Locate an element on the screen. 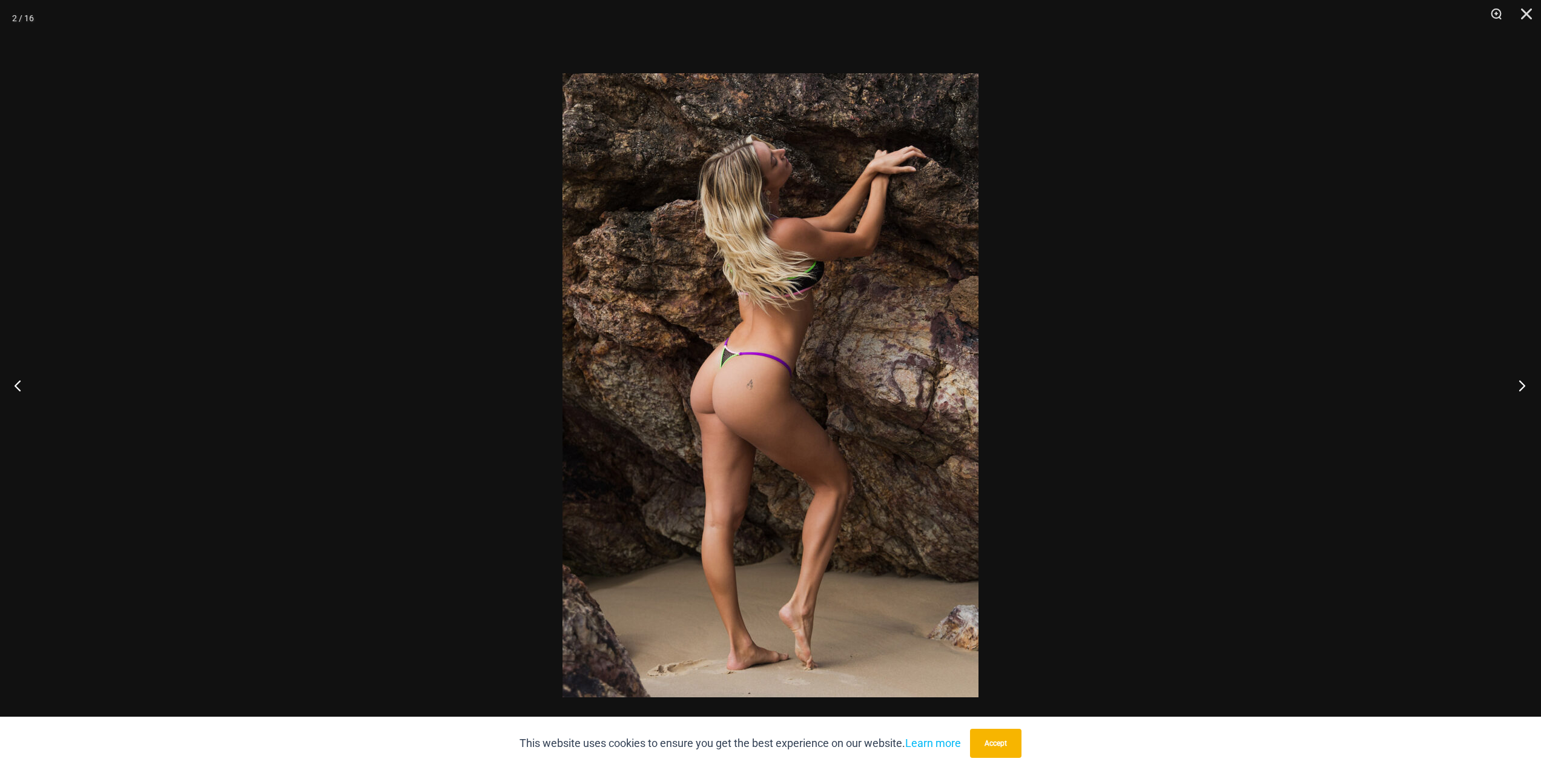 Image resolution: width=1541 pixels, height=770 pixels. div: 2 / 16 is located at coordinates (23, 18).